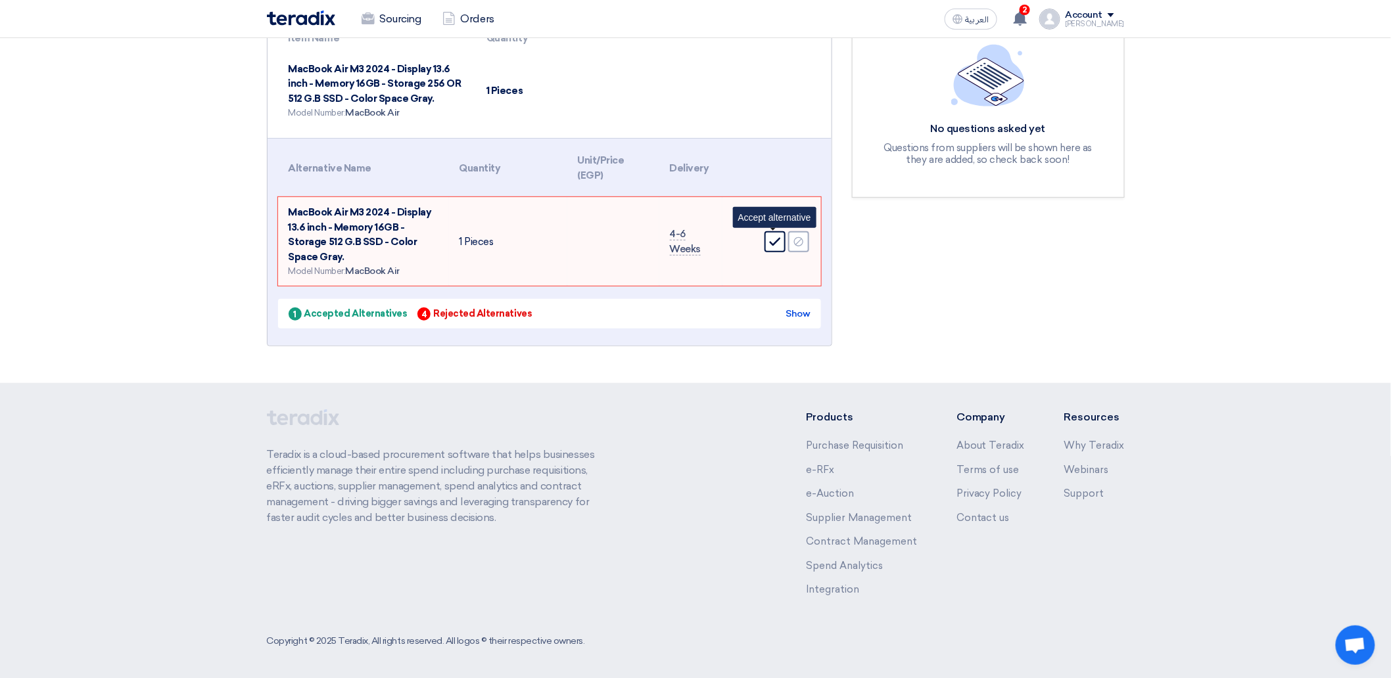 The image size is (1391, 678). What do you see at coordinates (438, 486) in the screenshot?
I see `p: Teradix is a cloud-based procurement software that helps businesses efficiently manage their enti...` at bounding box center [438, 486].